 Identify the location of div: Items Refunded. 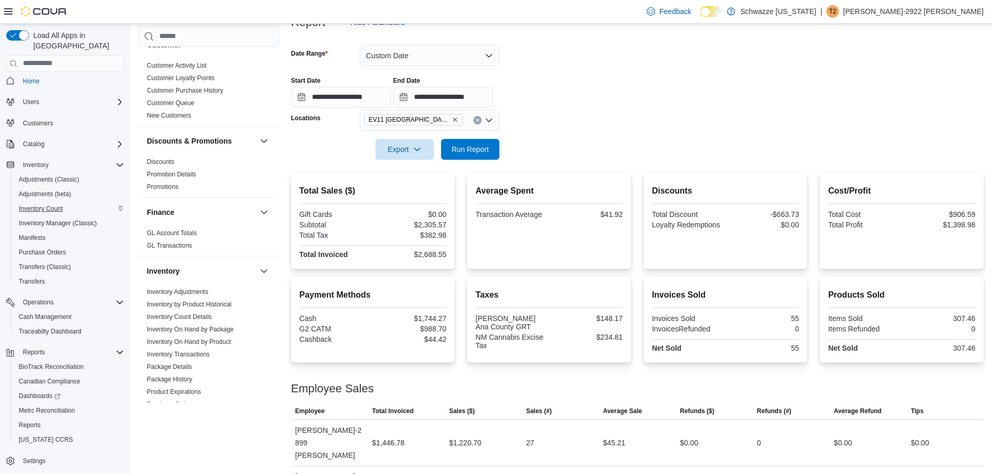
(863, 329).